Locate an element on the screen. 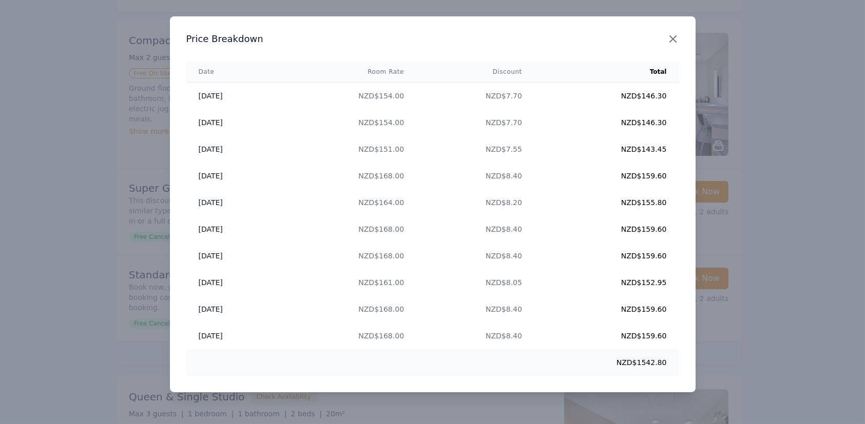 Image resolution: width=865 pixels, height=424 pixels. td: NZD$143.45 is located at coordinates (607, 149).